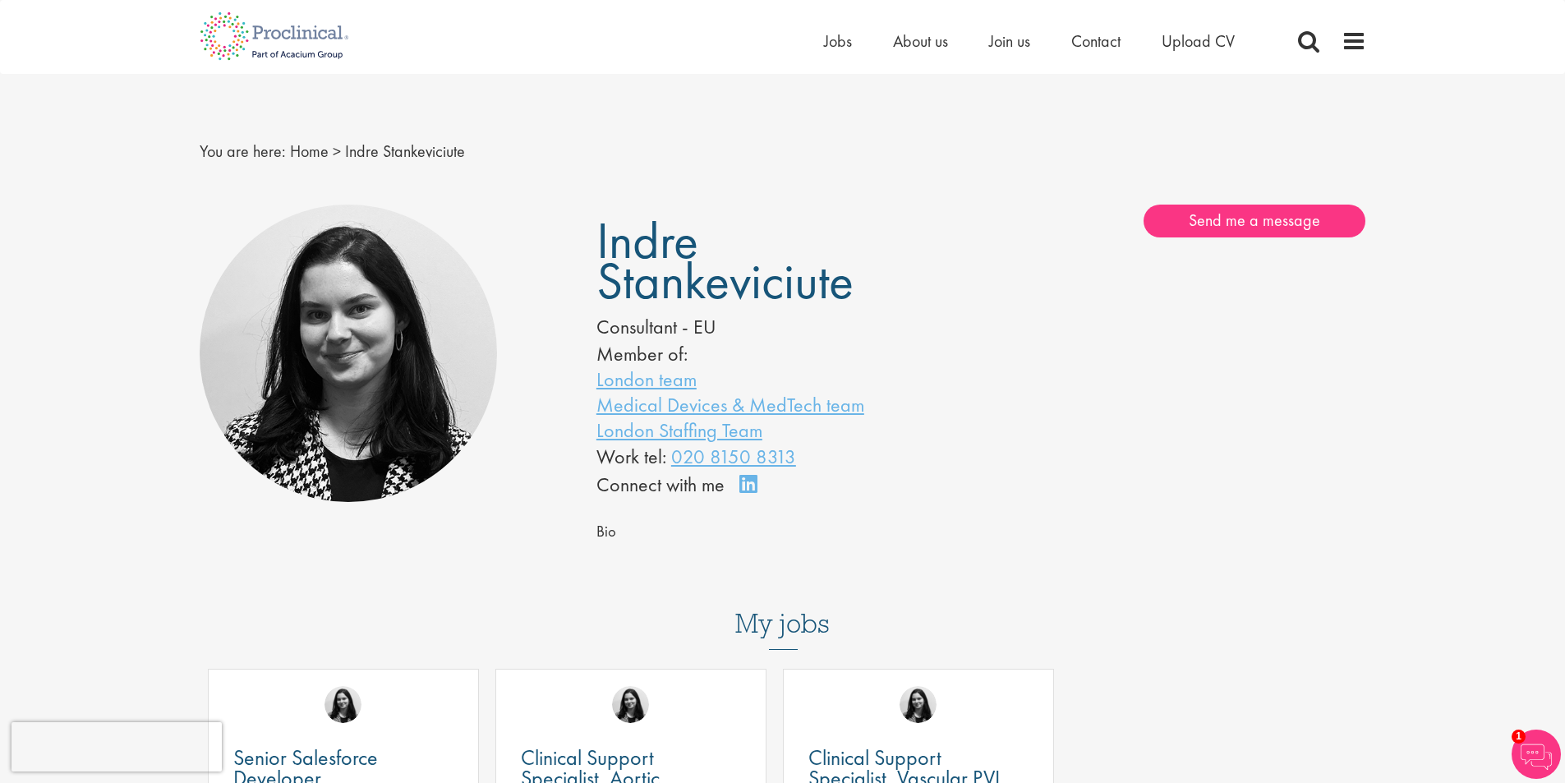 The height and width of the screenshot is (783, 1565). What do you see at coordinates (631, 456) in the screenshot?
I see `span: Work tel:` at bounding box center [631, 456].